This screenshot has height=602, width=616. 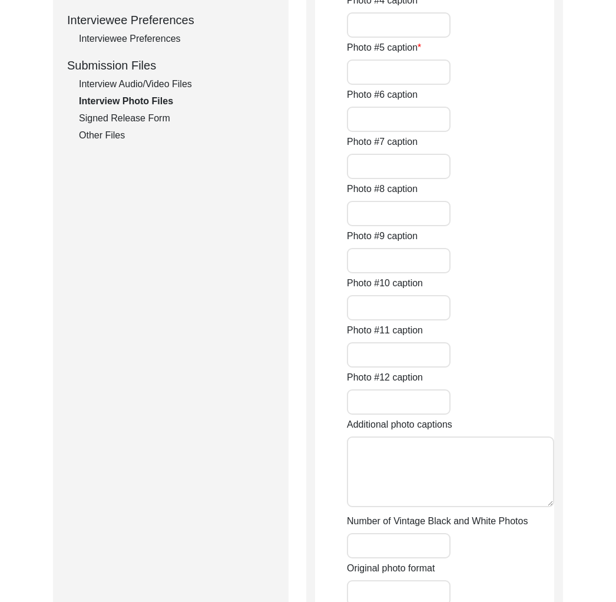 What do you see at coordinates (399, 424) in the screenshot?
I see `label: Additional photo captions` at bounding box center [399, 424].